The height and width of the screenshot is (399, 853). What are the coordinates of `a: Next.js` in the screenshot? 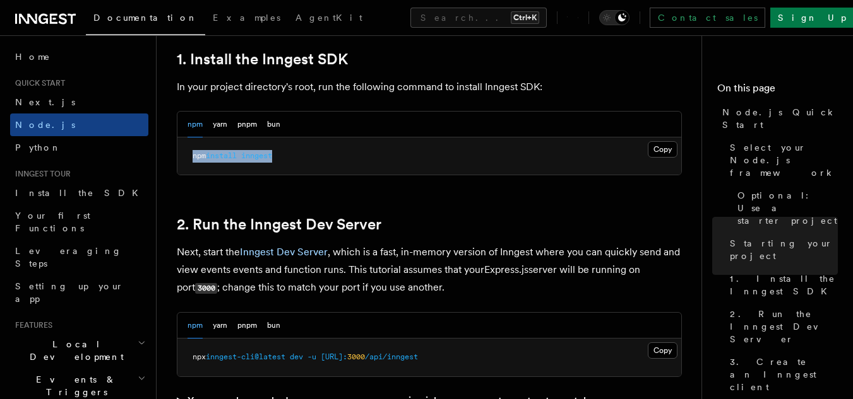 It's located at (79, 102).